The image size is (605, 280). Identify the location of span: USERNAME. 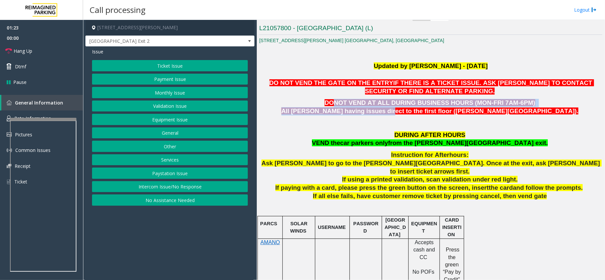
(332, 228).